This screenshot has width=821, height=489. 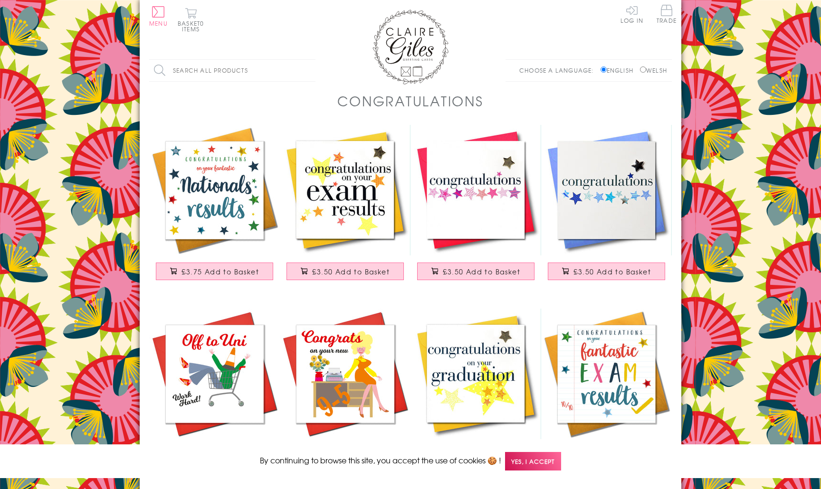 I want to click on a: Congratulations Graduation Card, Embellished with a padded star £3.50 Add to Basket, so click(x=475, y=391).